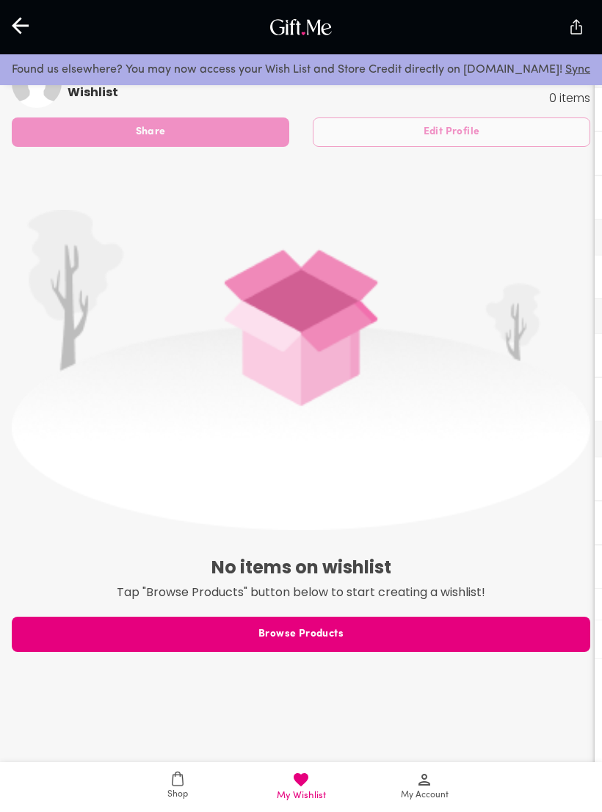 This screenshot has width=602, height=812. What do you see at coordinates (301, 567) in the screenshot?
I see `h6: No items on wishlist` at bounding box center [301, 567].